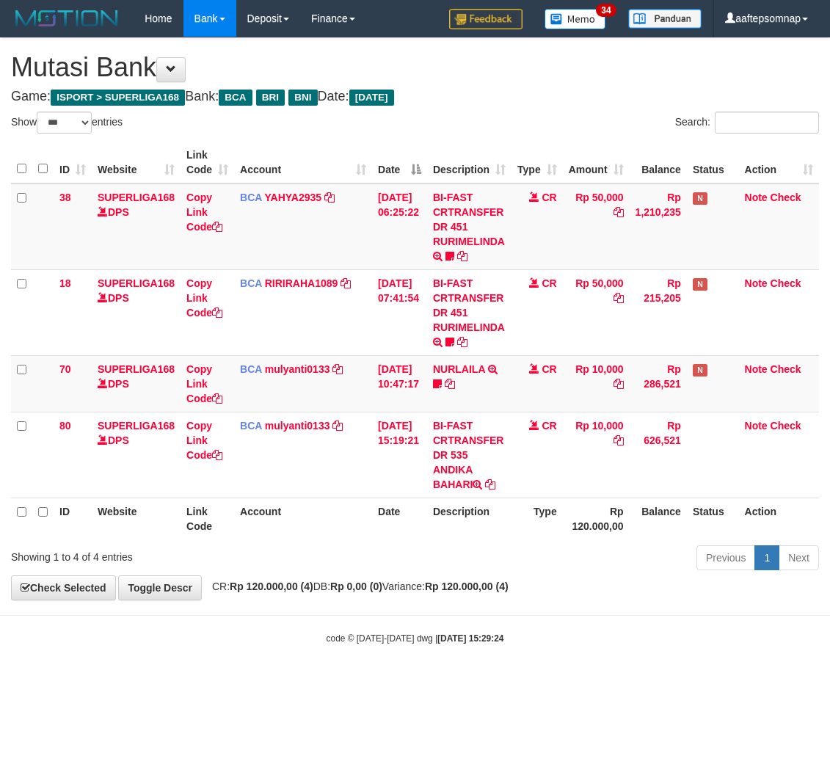  I want to click on th: Date, so click(399, 518).